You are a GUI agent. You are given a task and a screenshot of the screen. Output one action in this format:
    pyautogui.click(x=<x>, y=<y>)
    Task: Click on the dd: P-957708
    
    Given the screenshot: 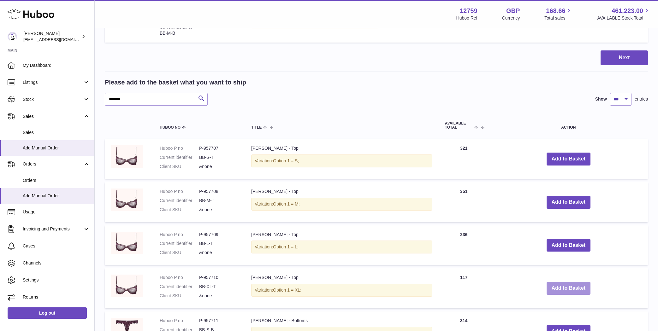 What is the action you would take?
    pyautogui.click(x=219, y=192)
    